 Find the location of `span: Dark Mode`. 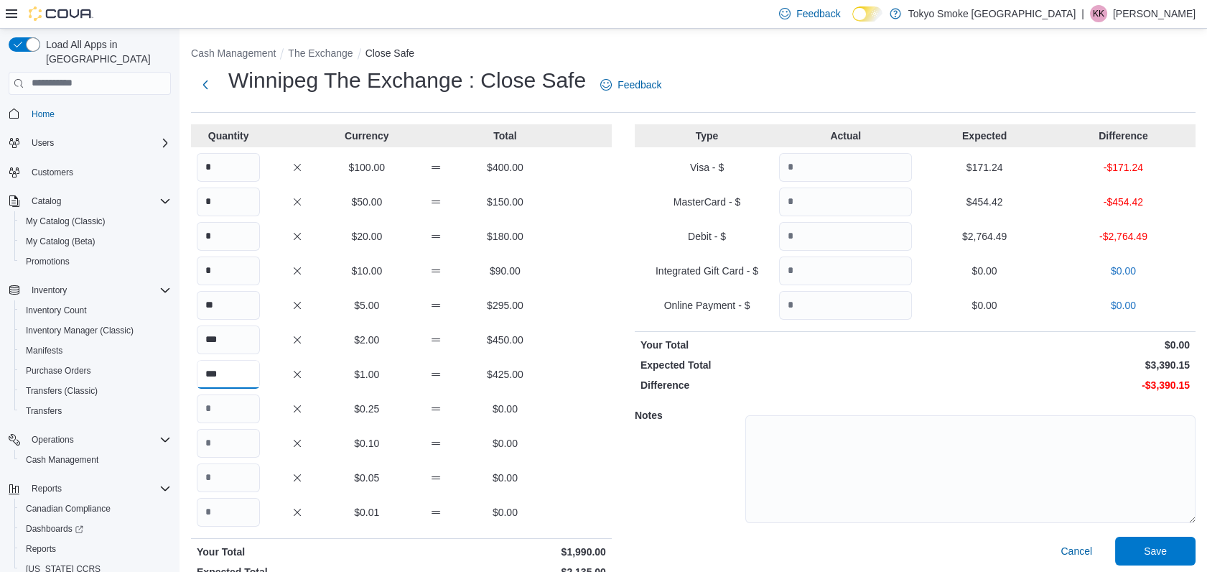

span: Dark Mode is located at coordinates (853, 22).